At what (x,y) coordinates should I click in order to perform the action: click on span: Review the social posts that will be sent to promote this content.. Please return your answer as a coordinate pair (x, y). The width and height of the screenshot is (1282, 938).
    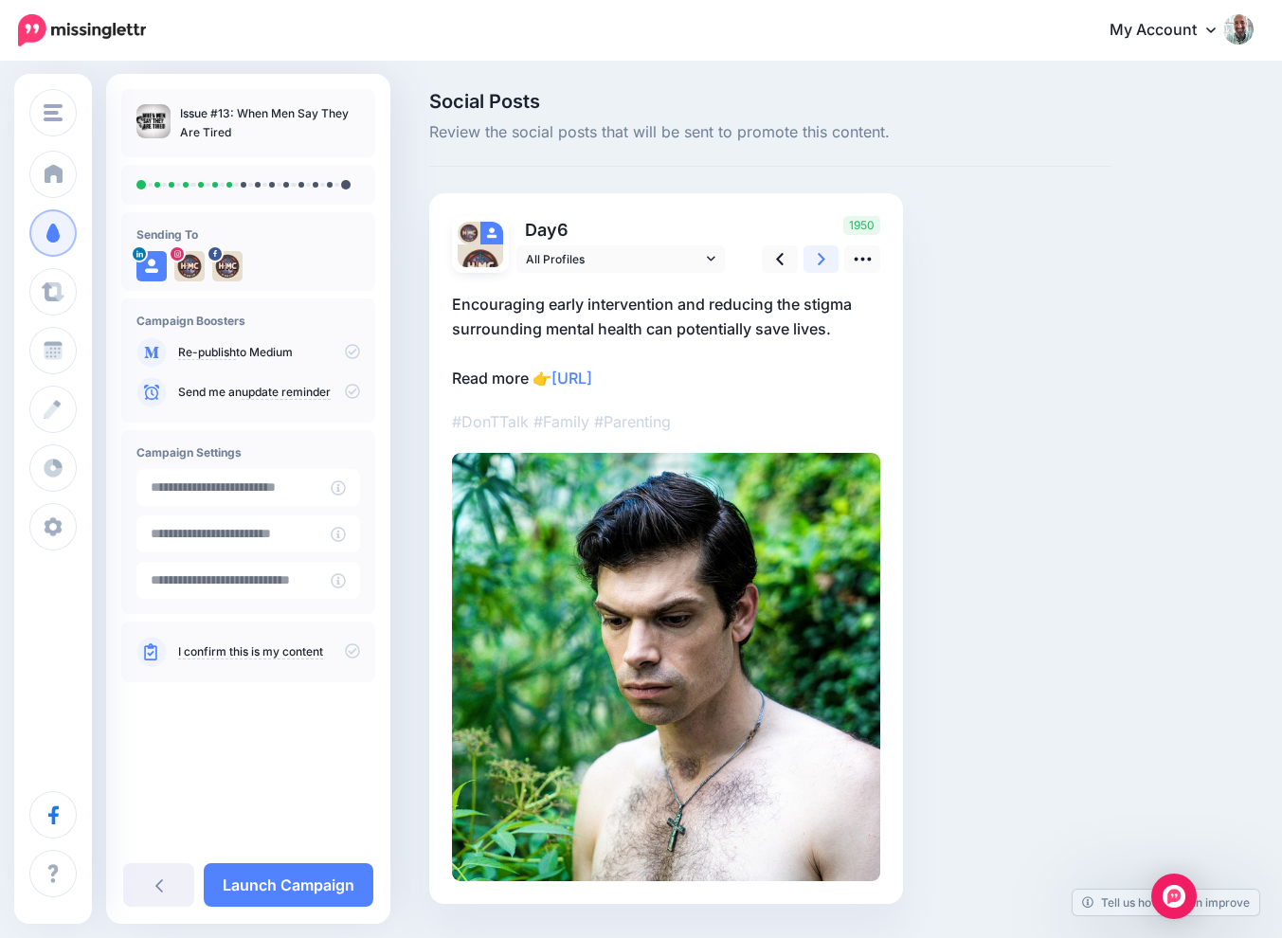
    Looking at the image, I should click on (770, 133).